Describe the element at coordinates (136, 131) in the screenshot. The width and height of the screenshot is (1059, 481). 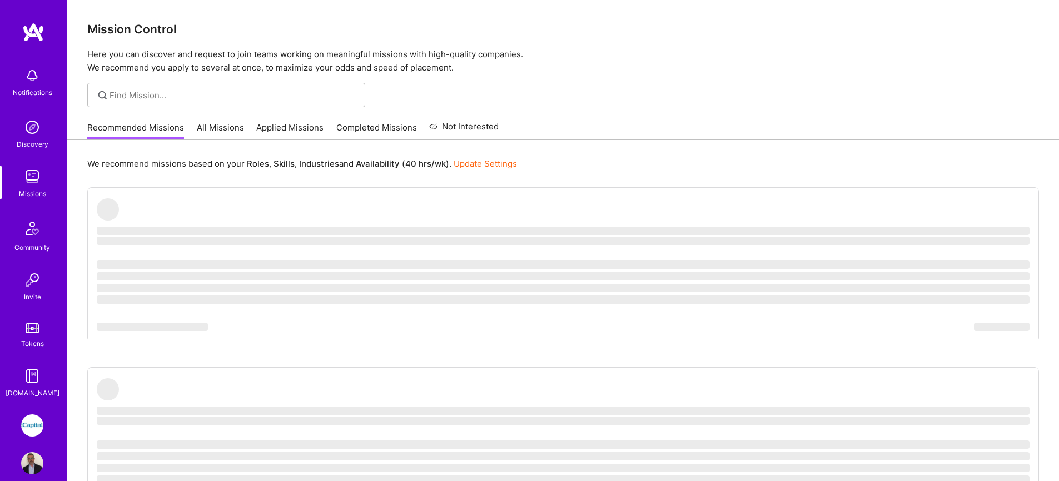
I see `a: Recommended Missions` at that location.